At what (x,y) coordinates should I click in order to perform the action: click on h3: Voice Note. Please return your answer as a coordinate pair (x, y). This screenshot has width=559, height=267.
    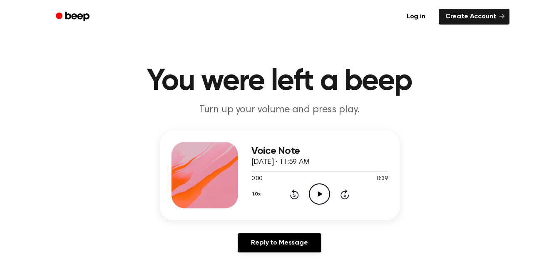
    Looking at the image, I should click on (319, 151).